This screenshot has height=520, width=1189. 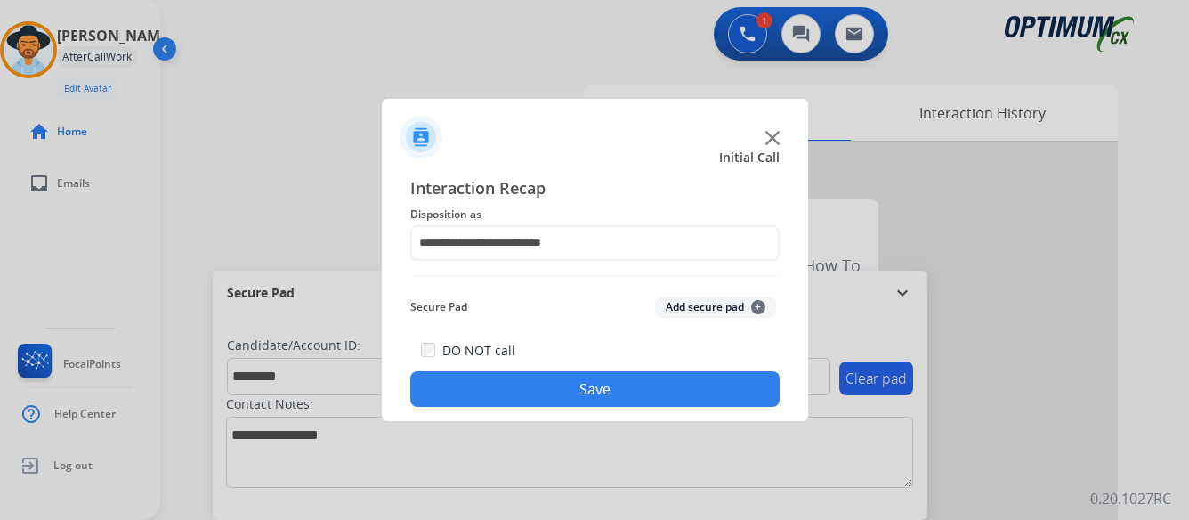 What do you see at coordinates (479, 351) in the screenshot?
I see `label: DO NOT call` at bounding box center [479, 351].